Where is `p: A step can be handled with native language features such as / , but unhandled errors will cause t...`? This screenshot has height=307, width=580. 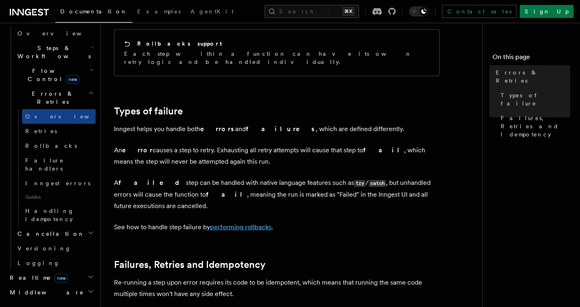 p: A step can be handled with native language features such as / , but unhandled errors will cause t... is located at coordinates (277, 194).